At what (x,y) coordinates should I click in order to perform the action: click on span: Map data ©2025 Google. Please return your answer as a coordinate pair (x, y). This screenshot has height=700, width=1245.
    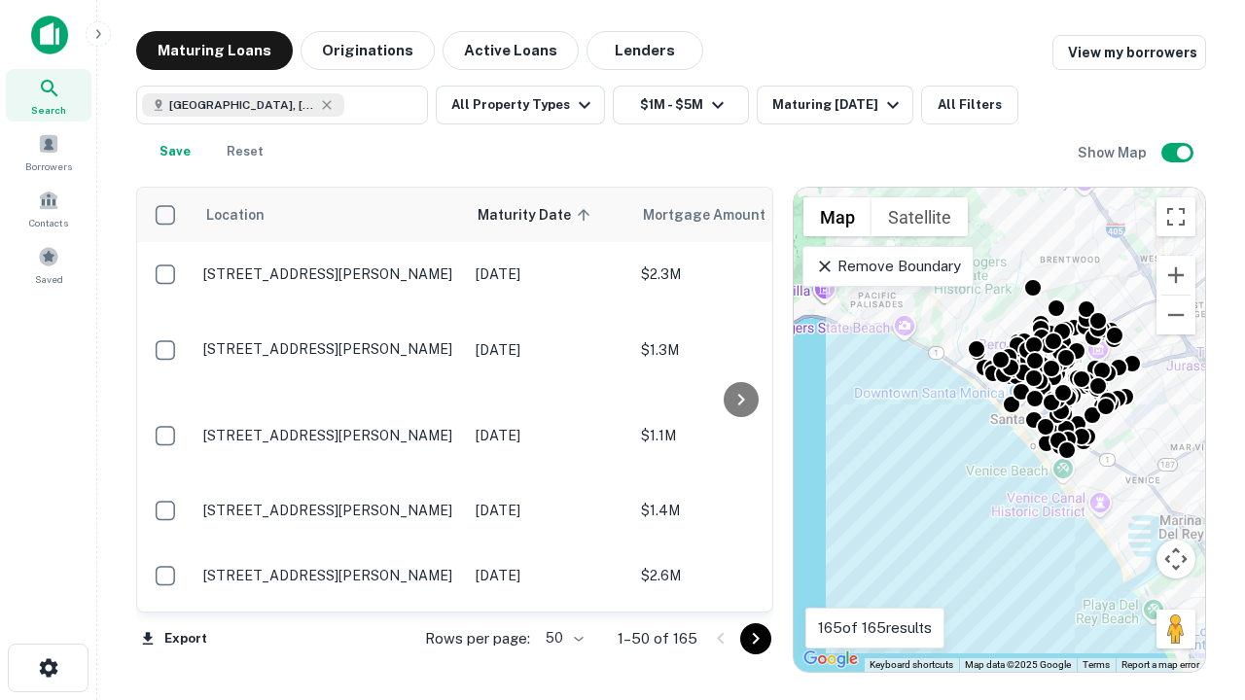
    Looking at the image, I should click on (1017, 664).